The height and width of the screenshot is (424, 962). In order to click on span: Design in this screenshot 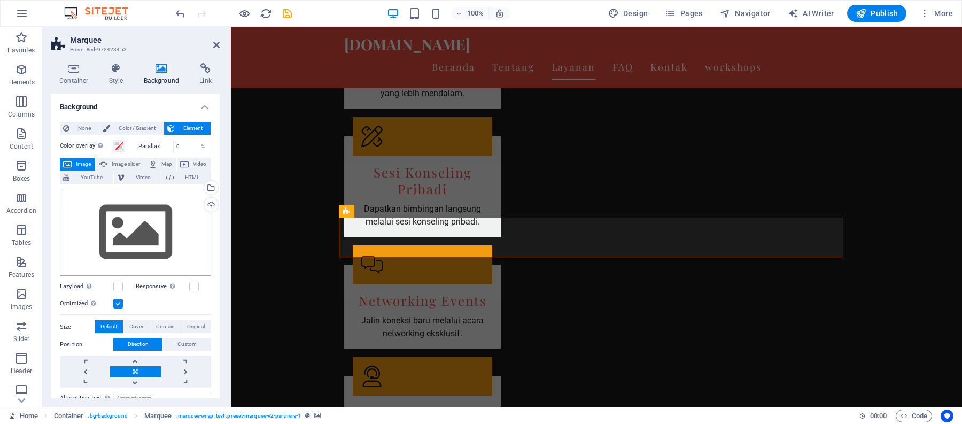, I will do `click(628, 13)`.